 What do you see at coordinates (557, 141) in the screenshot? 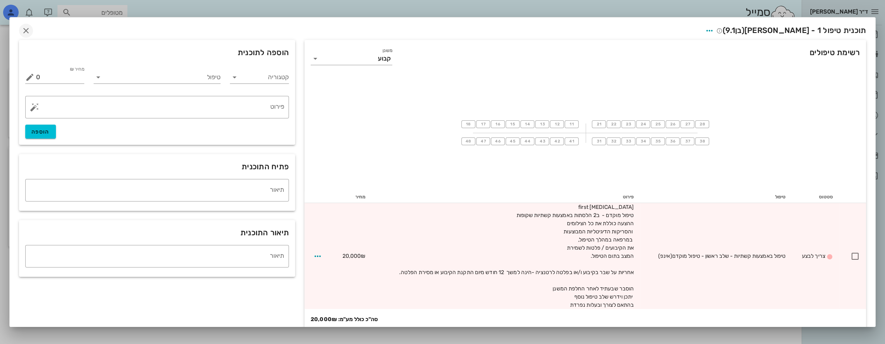
I see `button: 42` at bounding box center [557, 141].